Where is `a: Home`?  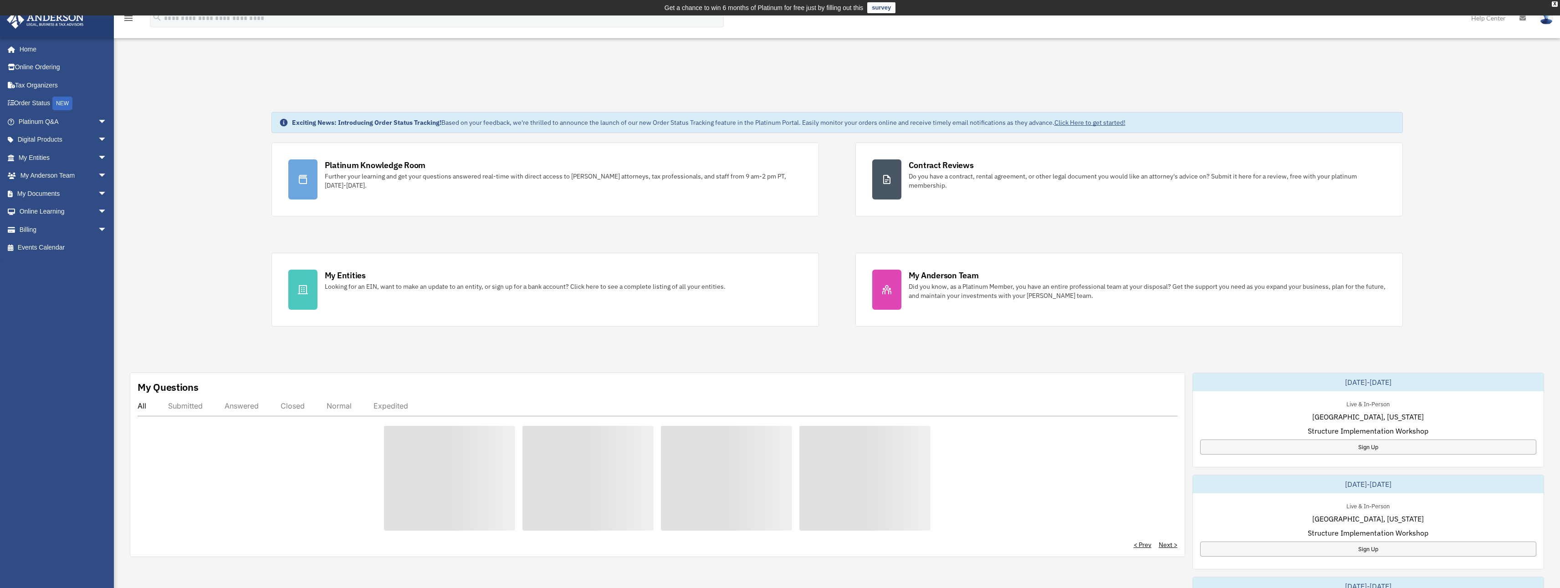 a: Home is located at coordinates (61, 49).